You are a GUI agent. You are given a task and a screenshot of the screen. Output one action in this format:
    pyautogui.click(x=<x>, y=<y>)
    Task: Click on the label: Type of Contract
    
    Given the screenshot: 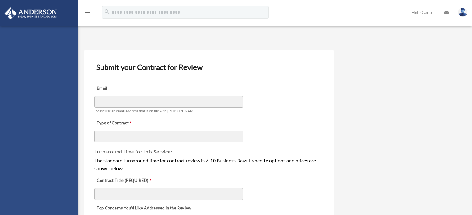 What is the action you would take?
    pyautogui.click(x=125, y=124)
    